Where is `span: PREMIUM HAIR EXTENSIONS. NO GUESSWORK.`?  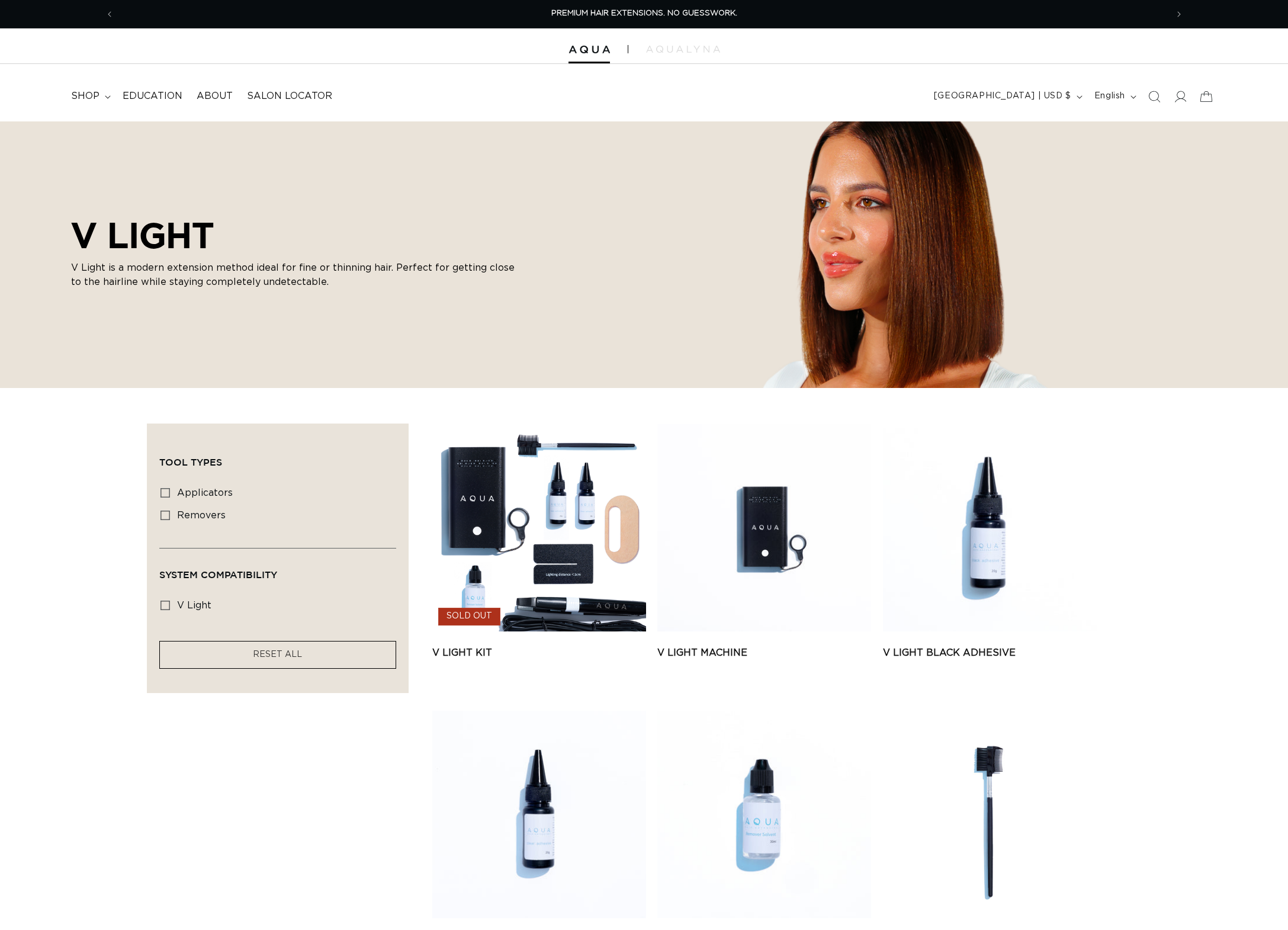
span: PREMIUM HAIR EXTENSIONS. NO GUESSWORK. is located at coordinates (644, 13).